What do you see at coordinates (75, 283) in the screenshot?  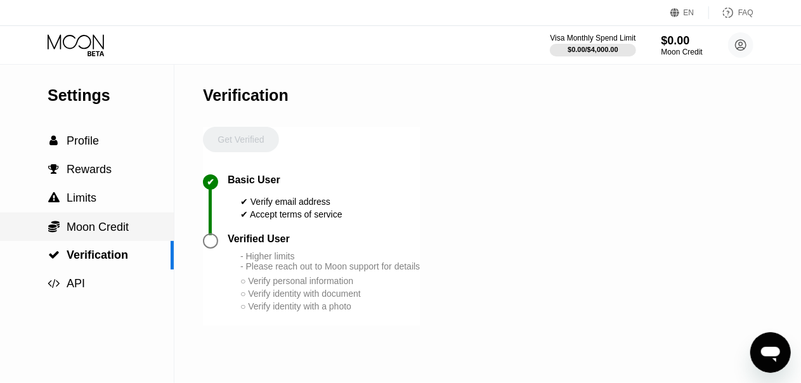 I see `span: API` at bounding box center [75, 283].